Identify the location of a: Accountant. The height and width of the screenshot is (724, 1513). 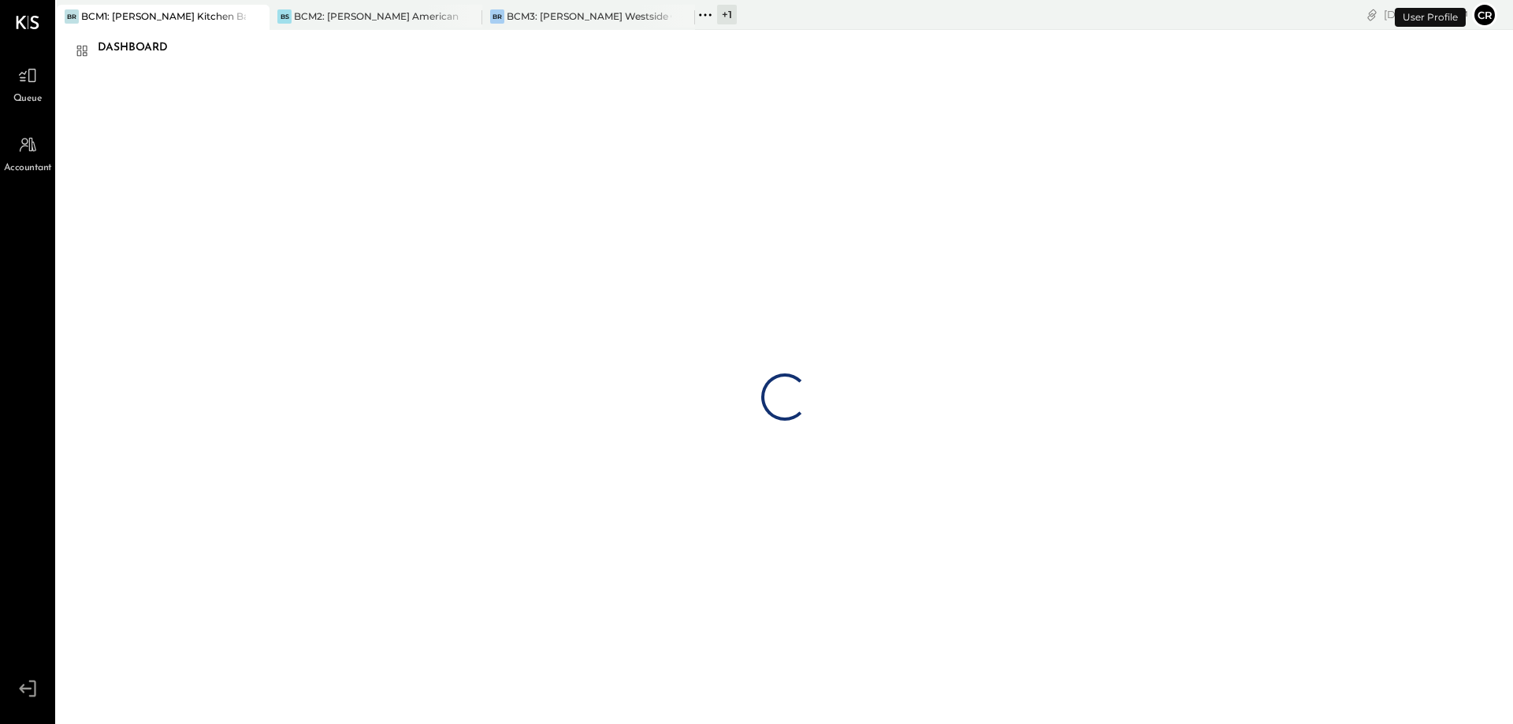
(28, 153).